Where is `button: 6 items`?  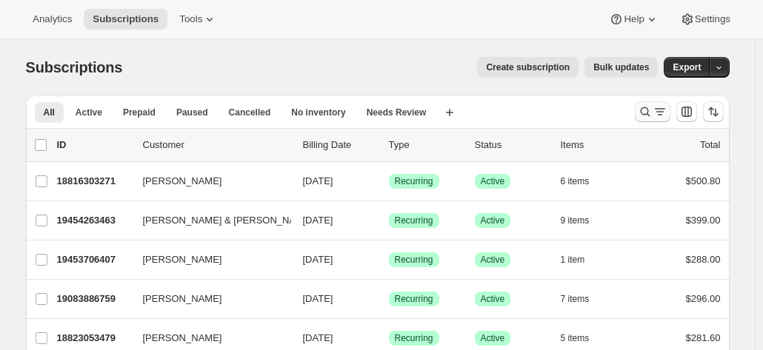 button: 6 items is located at coordinates (583, 181).